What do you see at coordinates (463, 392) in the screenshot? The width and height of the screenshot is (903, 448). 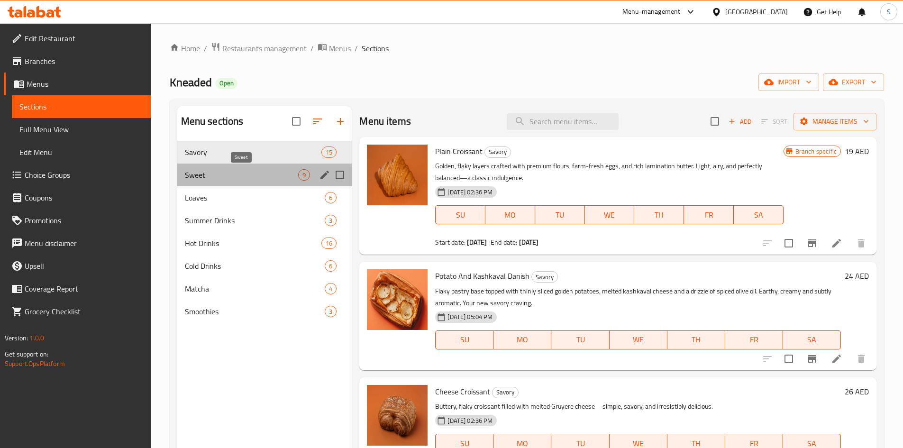 I see `span: Cheese Croissant` at bounding box center [463, 392].